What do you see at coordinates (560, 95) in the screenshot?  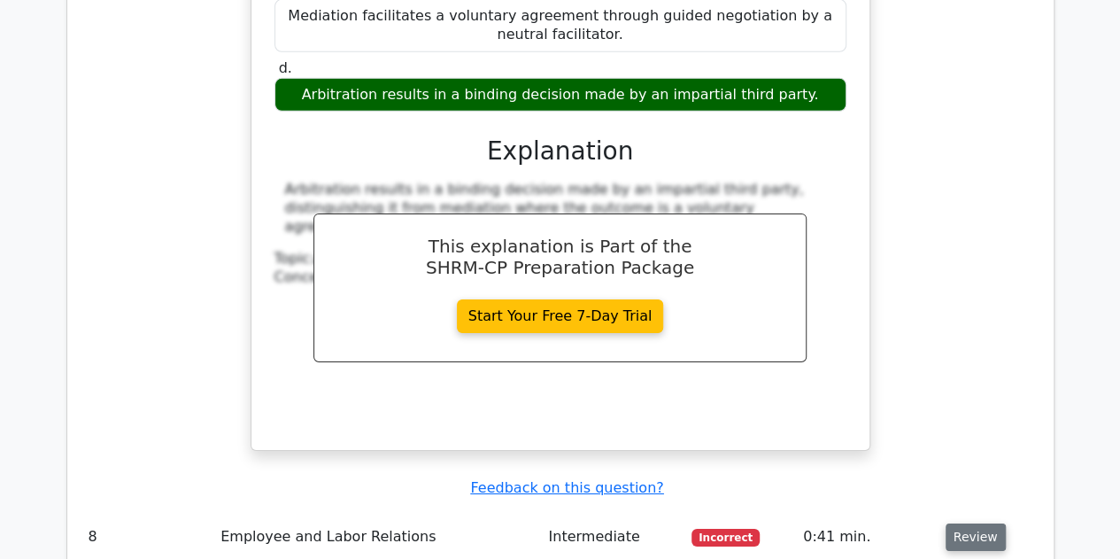 I see `div: Arbitration results in a binding decision made by an impartial third party.` at bounding box center [560, 95].